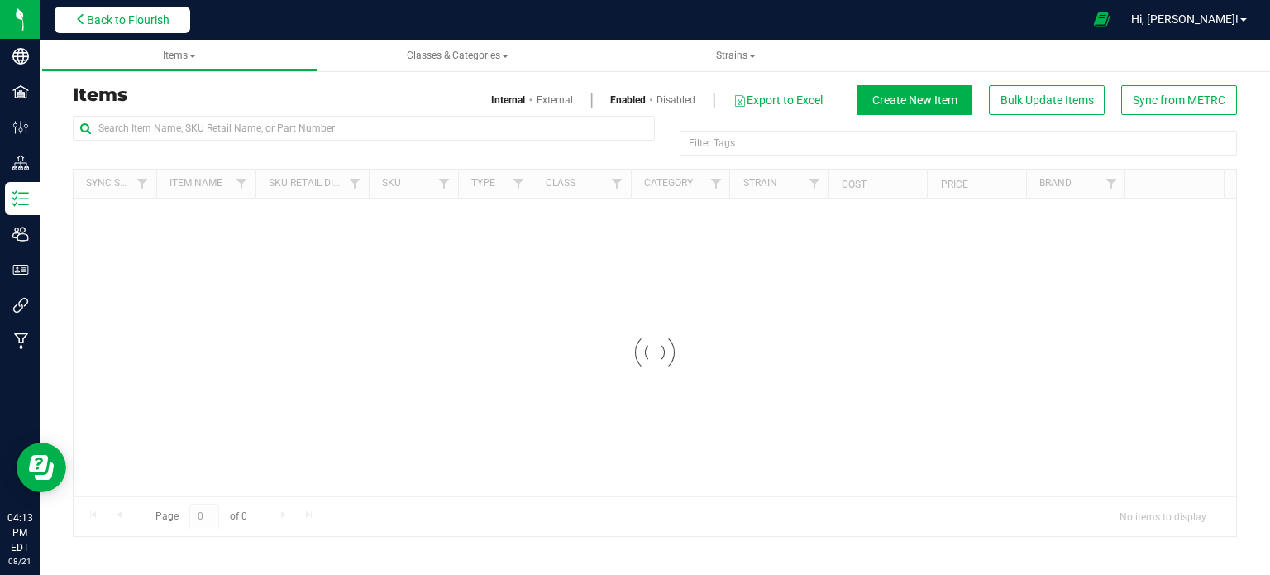 The image size is (1270, 575). Describe the element at coordinates (21, 56) in the screenshot. I see `inline-svg: Company` at that location.